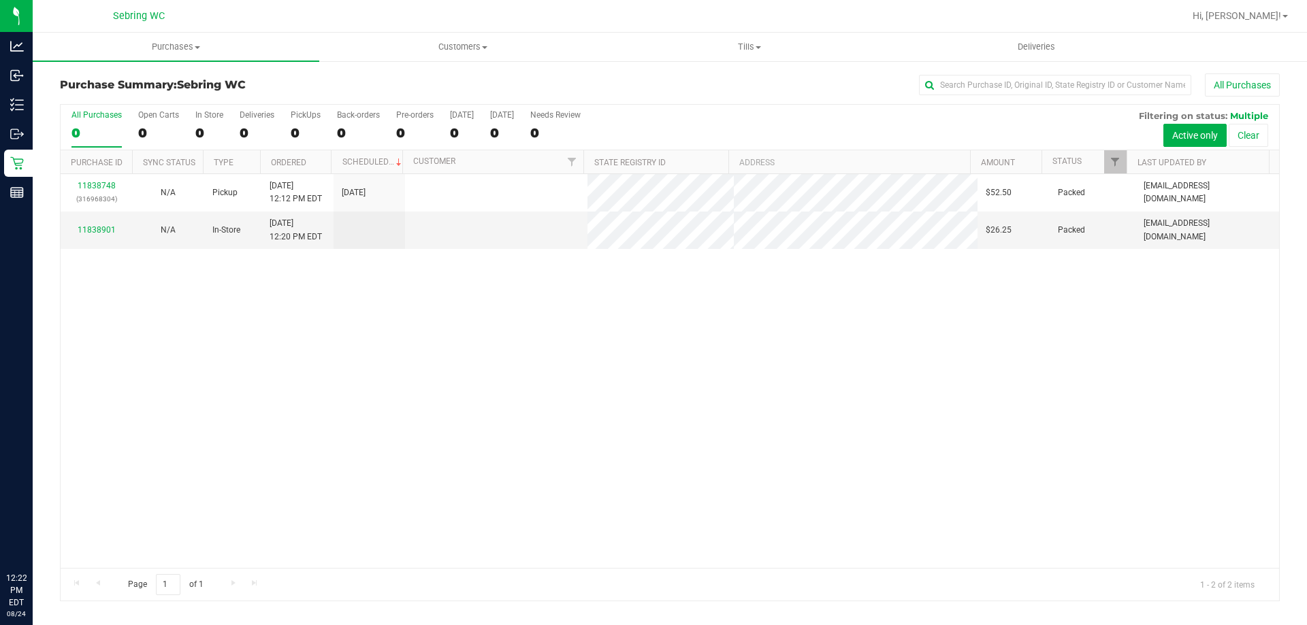 The image size is (1307, 625). Describe the element at coordinates (97, 115) in the screenshot. I see `div: All Purchases` at that location.